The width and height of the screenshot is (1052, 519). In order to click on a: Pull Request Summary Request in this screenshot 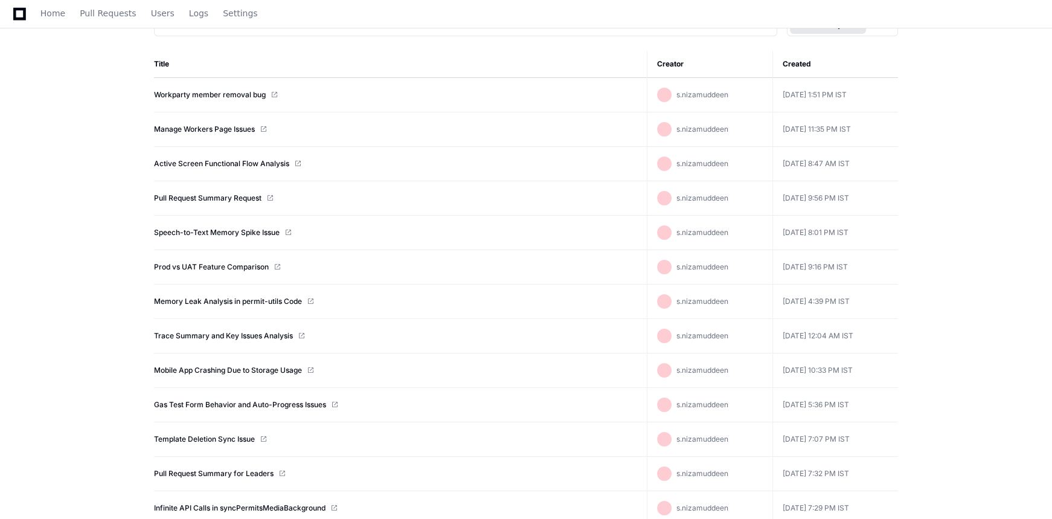, I will do `click(208, 198)`.